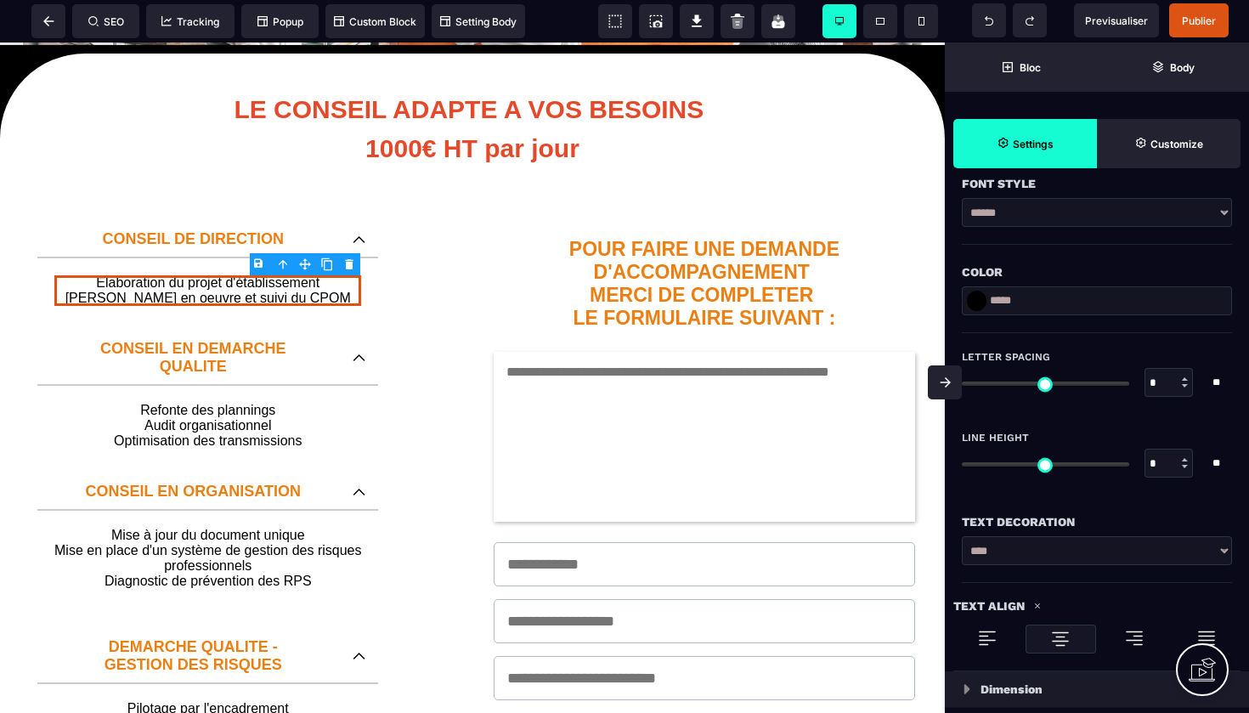 The image size is (1249, 713). I want to click on div: Color, so click(1097, 272).